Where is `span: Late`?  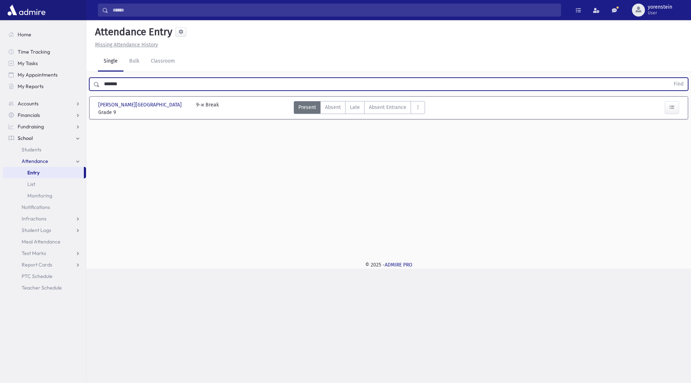 span: Late is located at coordinates (355, 107).